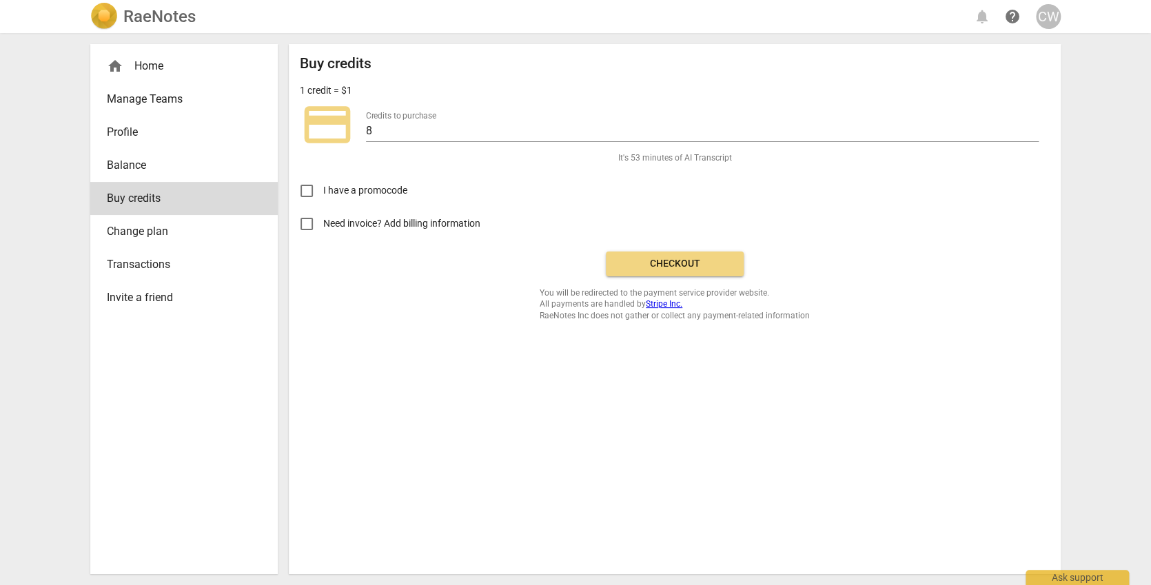 The image size is (1151, 585). I want to click on p: 1 credit = $1, so click(326, 90).